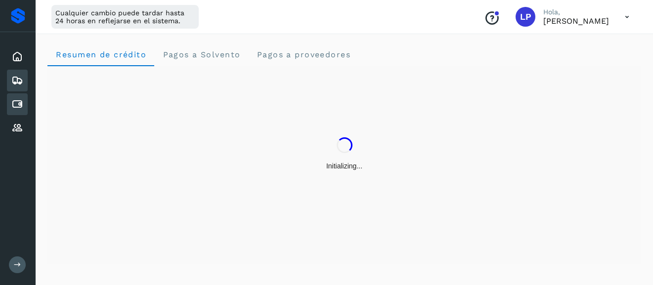  Describe the element at coordinates (101, 54) in the screenshot. I see `span: Resumen de crédito` at that location.